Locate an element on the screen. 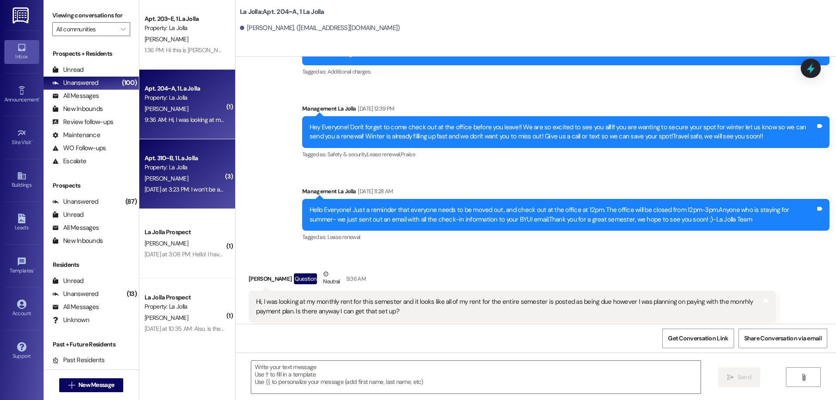 This screenshot has width=836, height=400. button: Share Conversation via email is located at coordinates (783, 338).